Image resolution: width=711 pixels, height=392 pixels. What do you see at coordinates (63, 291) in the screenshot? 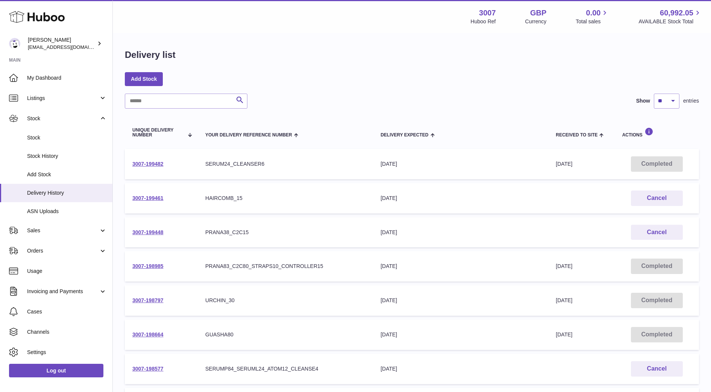
I see `span: Invoicing and Payments` at bounding box center [63, 291].